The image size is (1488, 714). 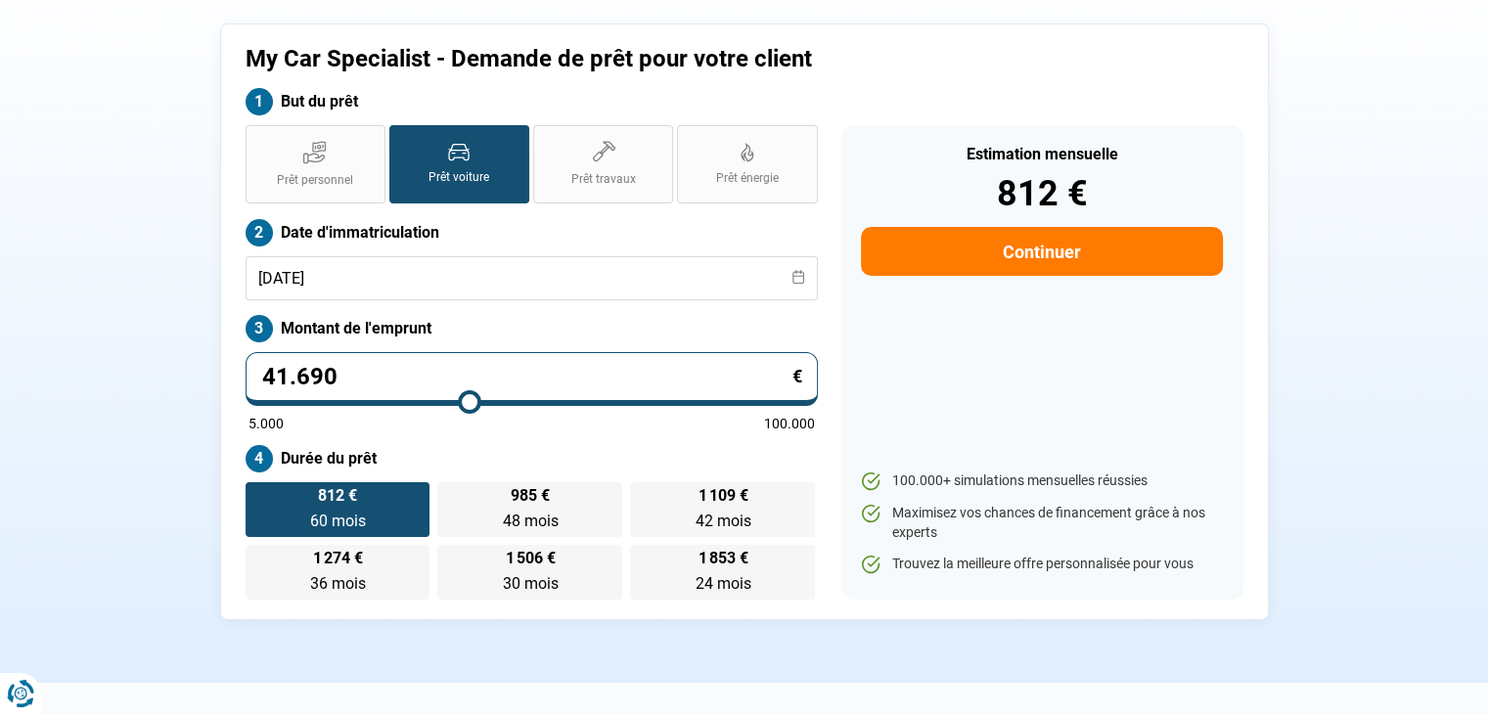 I want to click on span: 5.000, so click(x=266, y=424).